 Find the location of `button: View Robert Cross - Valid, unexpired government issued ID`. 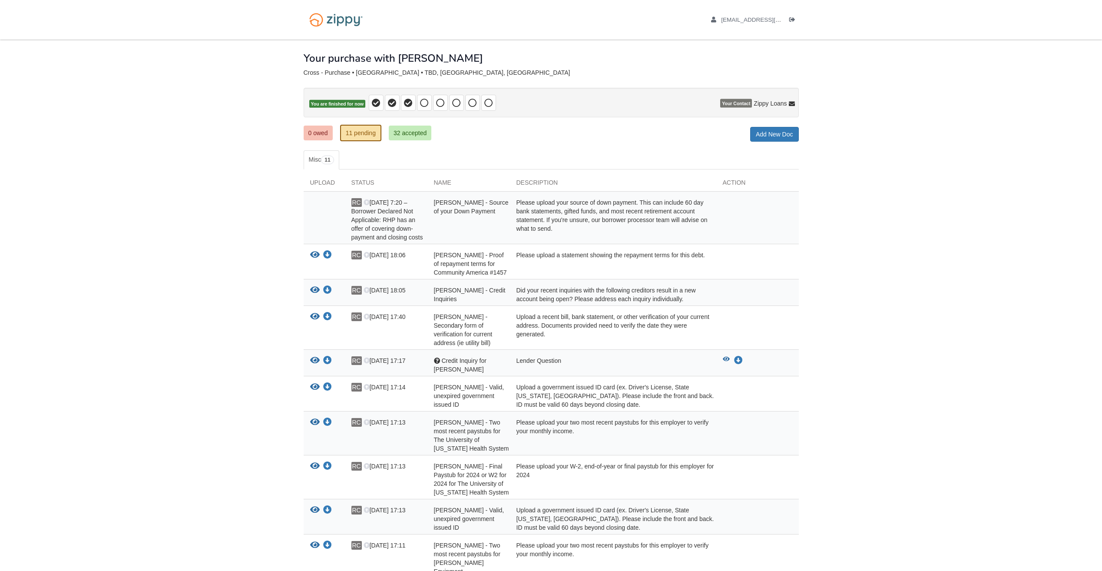

button: View Robert Cross - Valid, unexpired government issued ID is located at coordinates (315, 510).